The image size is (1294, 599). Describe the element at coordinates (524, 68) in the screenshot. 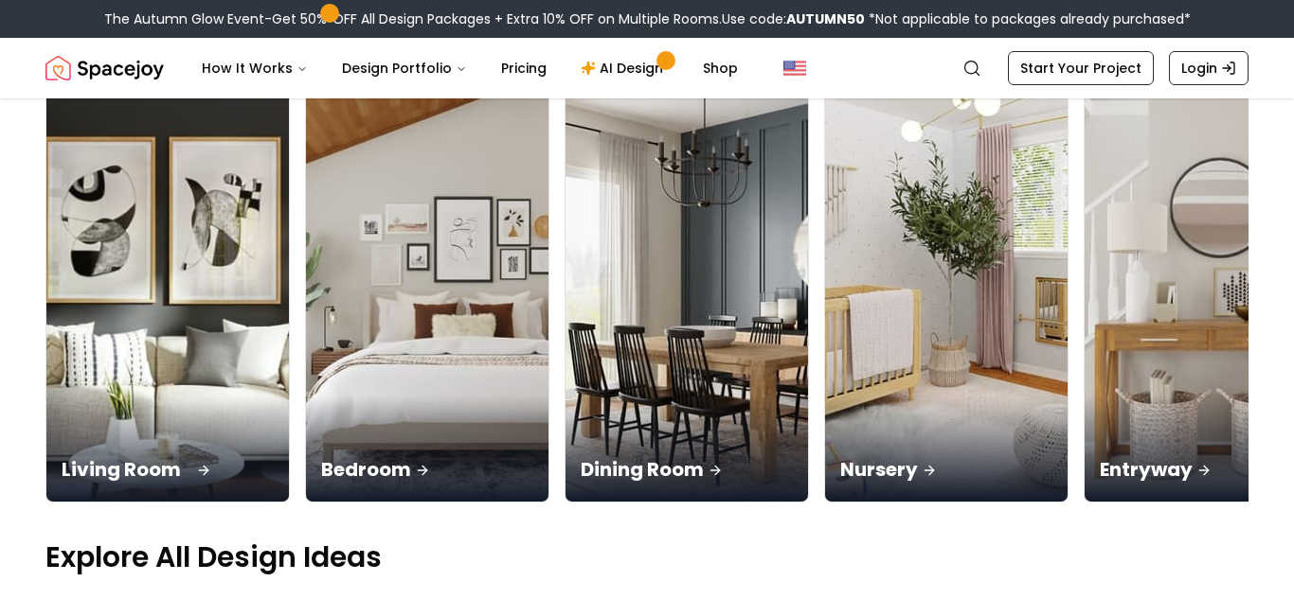

I see `a: Pricing` at that location.